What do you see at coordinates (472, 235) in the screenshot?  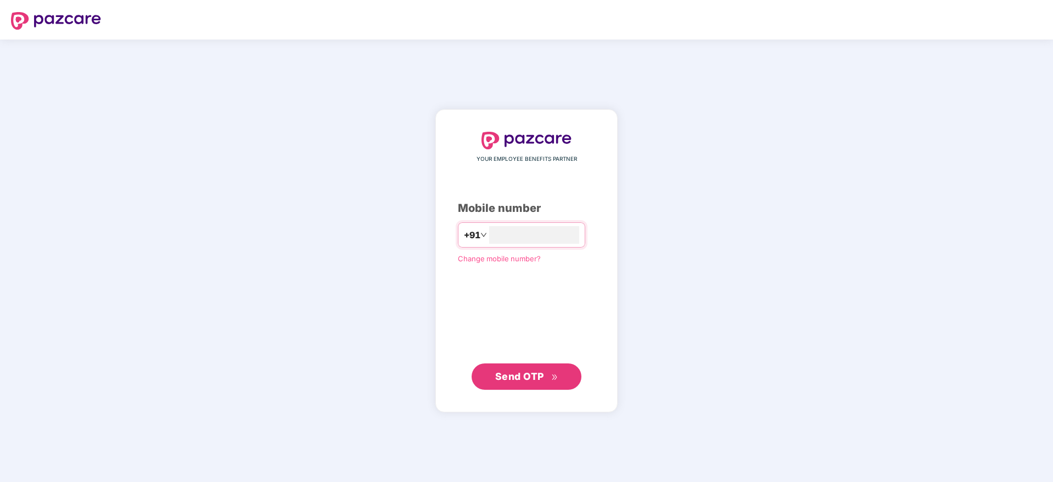 I see `span: +91` at bounding box center [472, 235].